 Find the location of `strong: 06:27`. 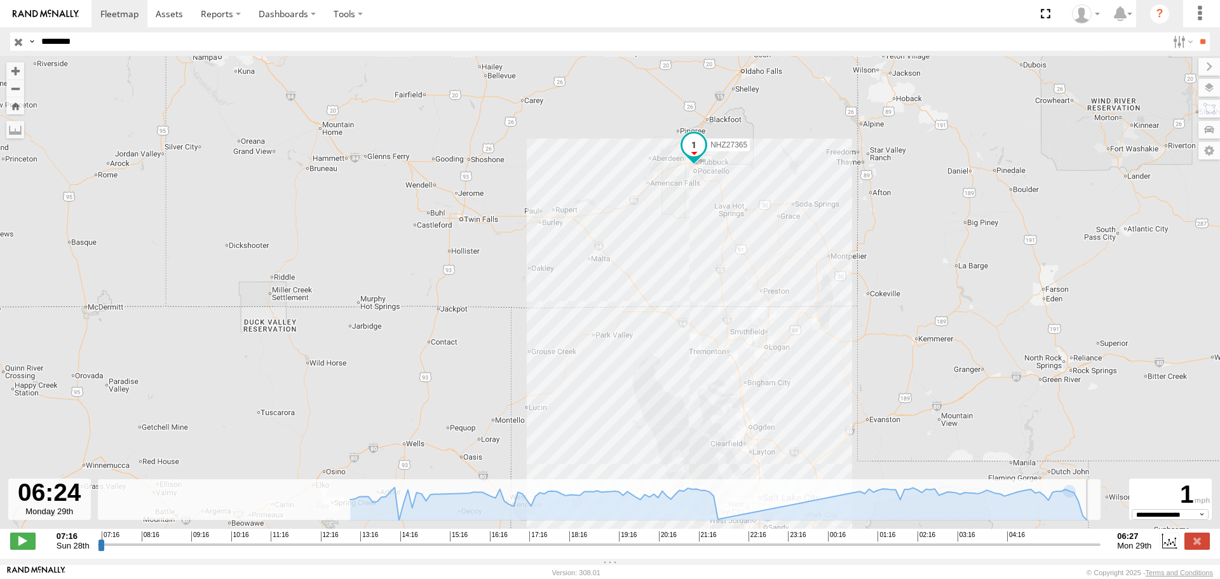

strong: 06:27 is located at coordinates (1134, 535).